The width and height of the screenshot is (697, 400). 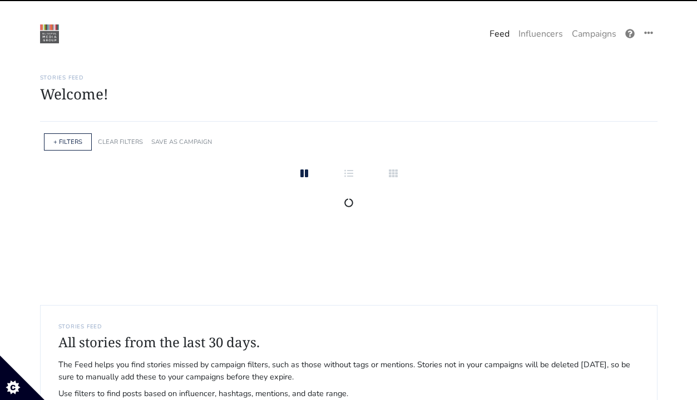 I want to click on a: Influencers, so click(x=540, y=34).